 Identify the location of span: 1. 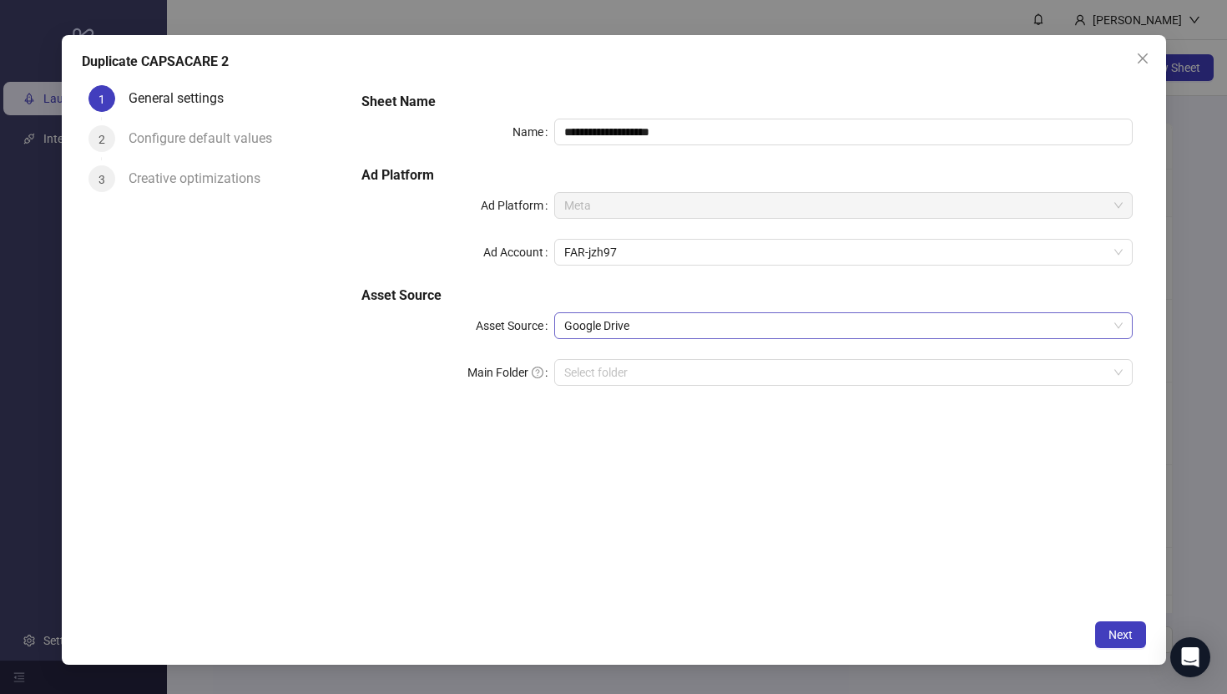
(102, 99).